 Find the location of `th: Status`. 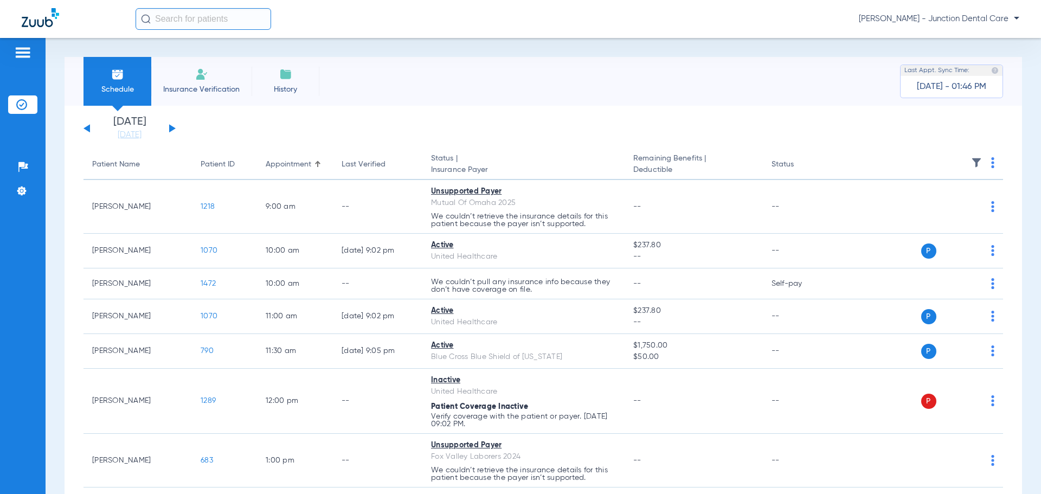

th: Status is located at coordinates (799, 165).